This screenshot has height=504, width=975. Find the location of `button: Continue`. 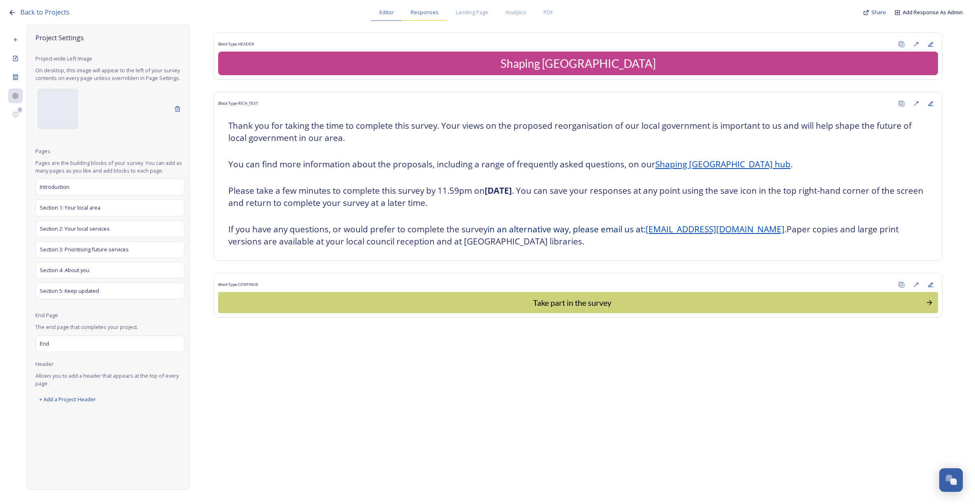

button: Continue is located at coordinates (578, 303).